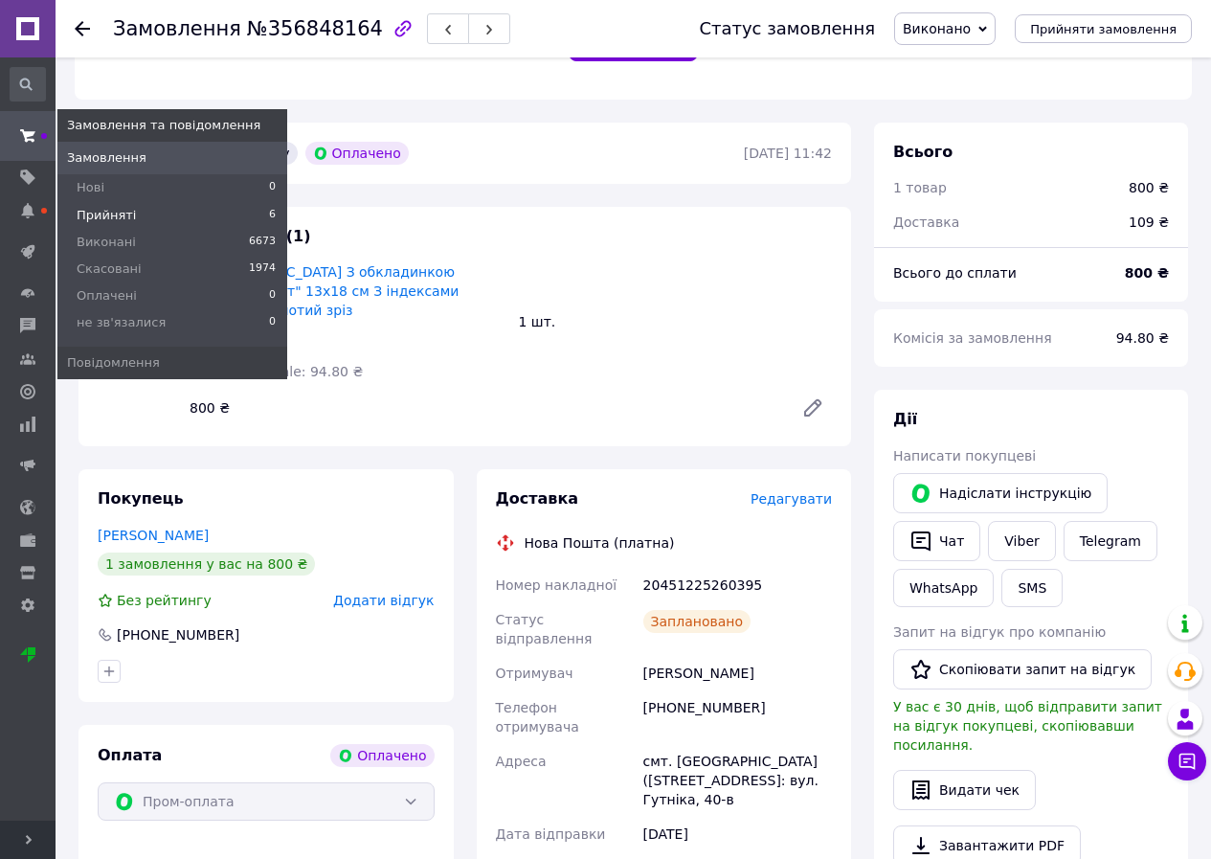  Describe the element at coordinates (1142, 338) in the screenshot. I see `span: 94.80 ₴` at that location.